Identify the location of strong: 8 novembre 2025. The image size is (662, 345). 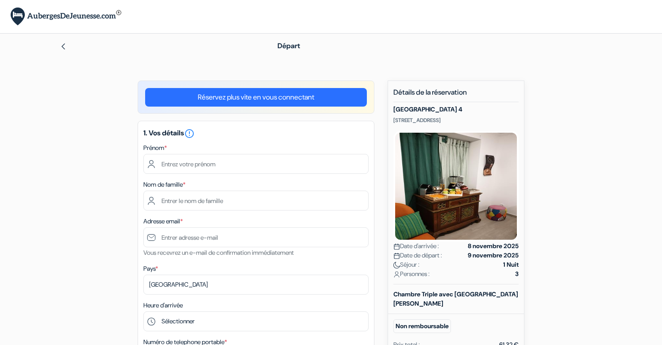
(493, 246).